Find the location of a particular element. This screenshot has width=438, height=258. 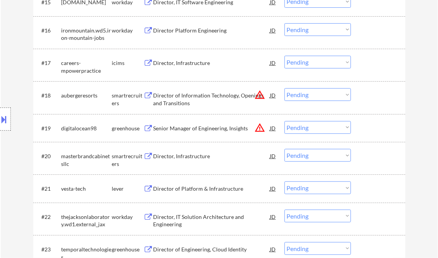

div: Director of Engineering, Cloud Identity is located at coordinates (212, 249).